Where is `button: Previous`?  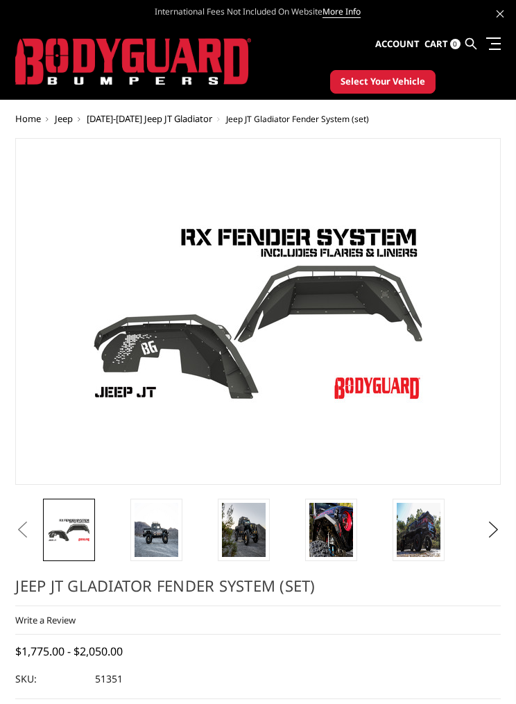
button: Previous is located at coordinates (22, 530).